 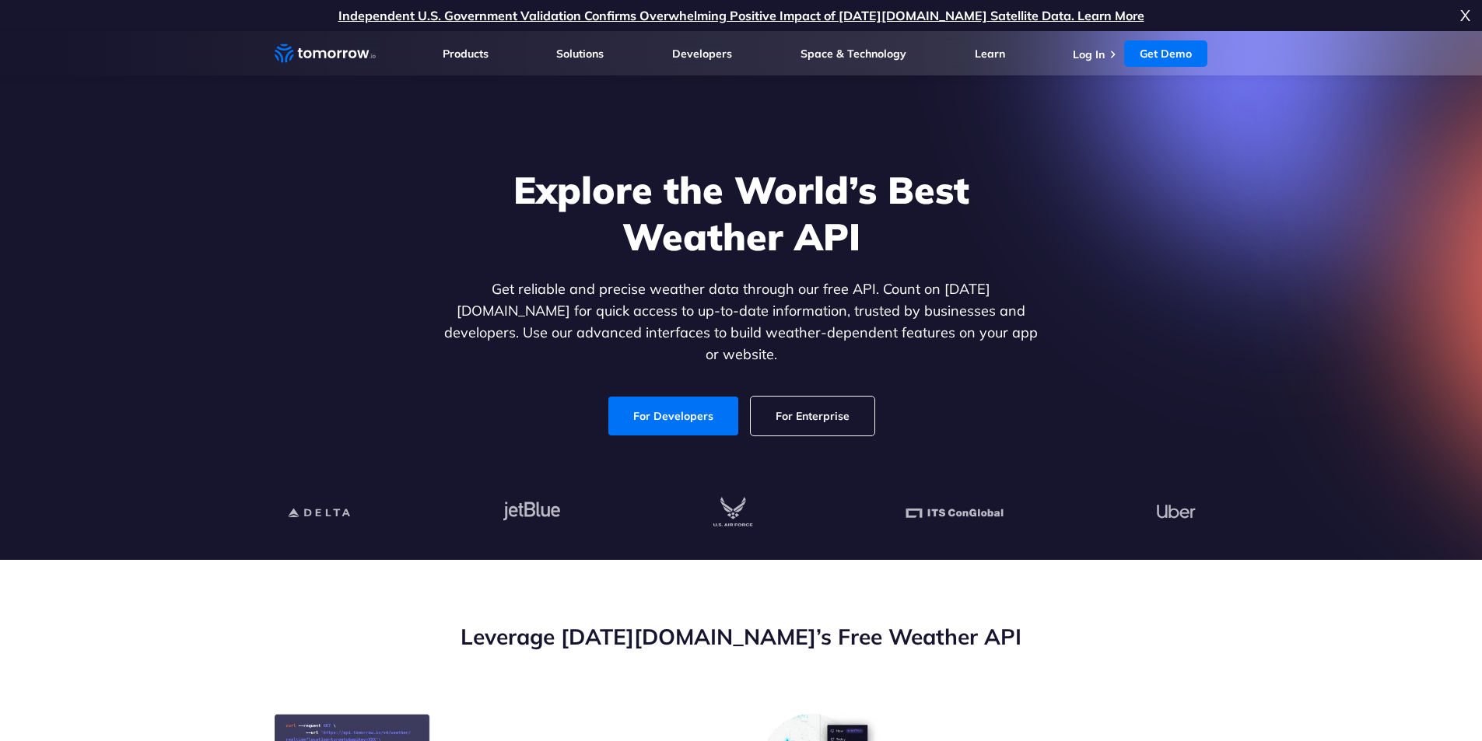 I want to click on a: Solutions, so click(x=579, y=54).